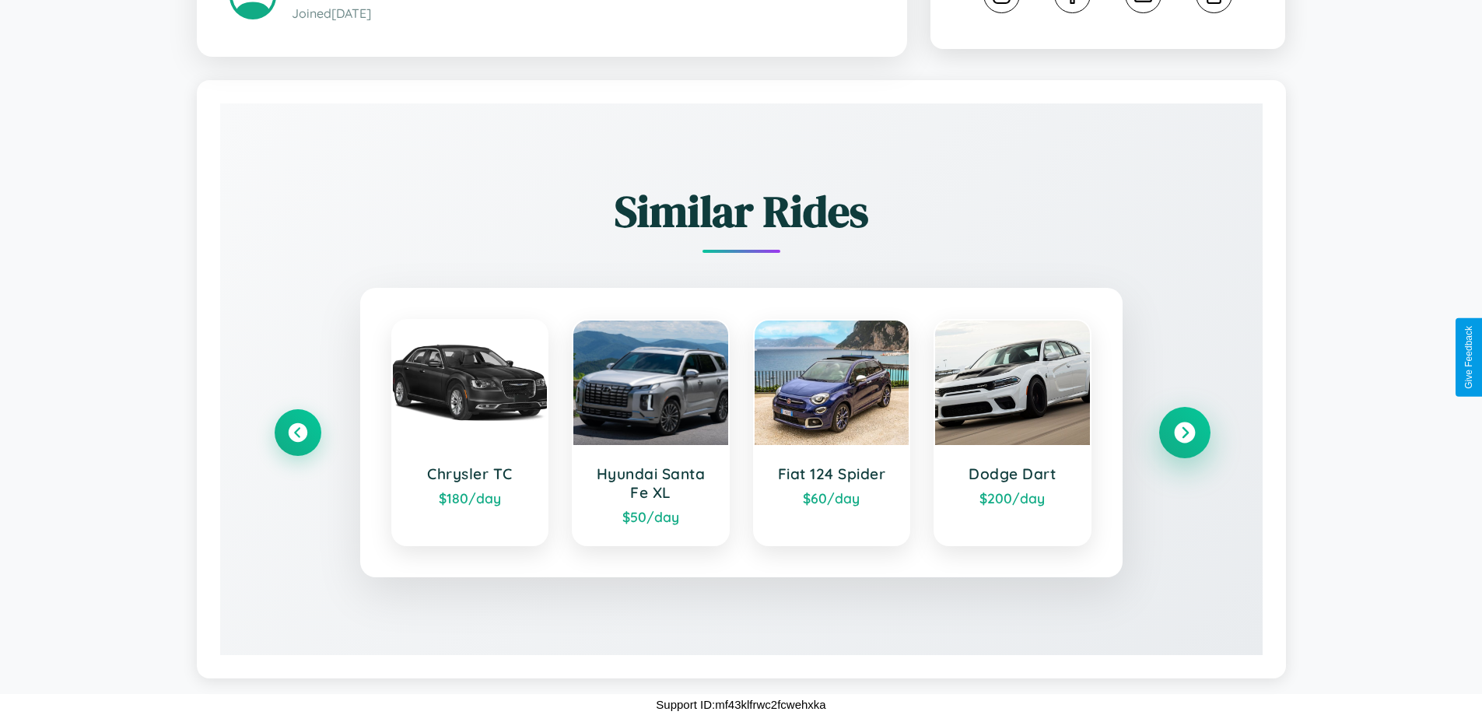  I want to click on div: $ 60 /day, so click(832, 498).